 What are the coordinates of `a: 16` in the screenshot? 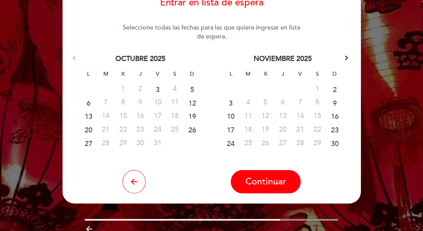 It's located at (334, 116).